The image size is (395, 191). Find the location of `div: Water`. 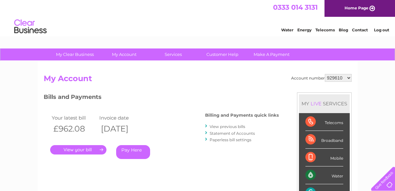

div: Water is located at coordinates (324, 175).